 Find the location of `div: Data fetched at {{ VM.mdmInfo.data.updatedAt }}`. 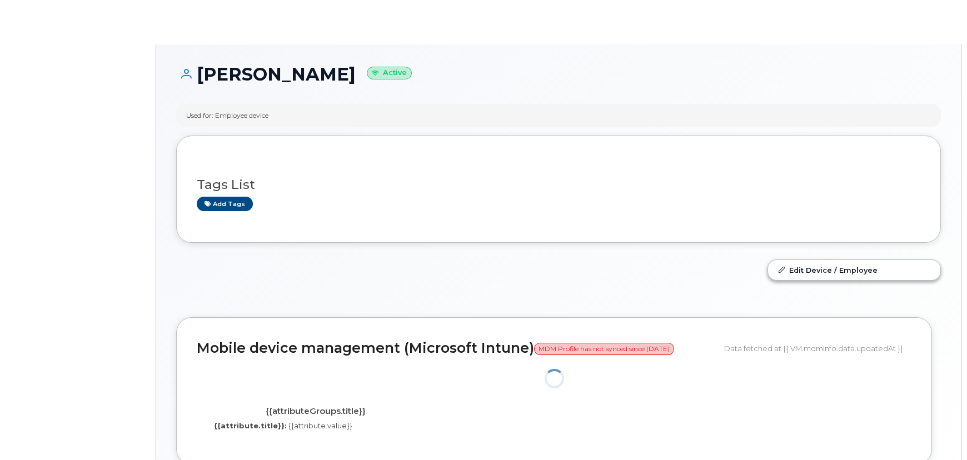

div: Data fetched at {{ VM.mdmInfo.data.updatedAt }} is located at coordinates (818, 349).